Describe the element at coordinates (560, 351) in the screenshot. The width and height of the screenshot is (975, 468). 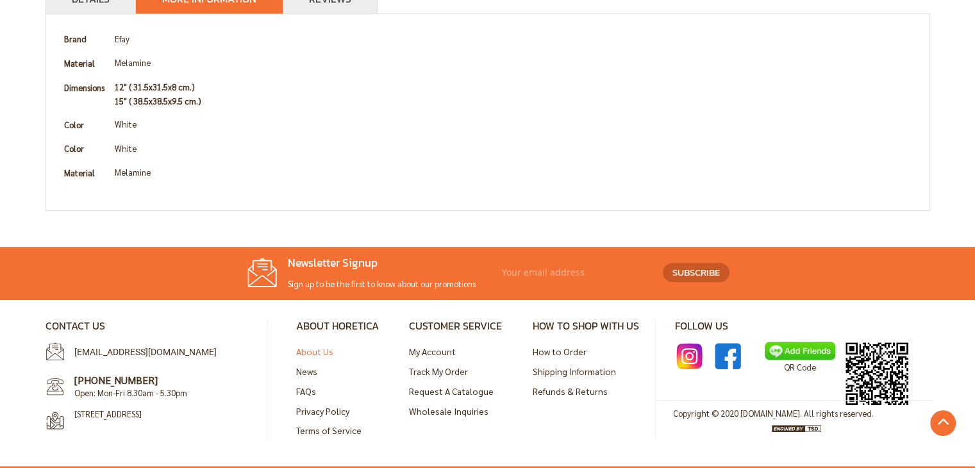
I see `a: How to Order` at that location.